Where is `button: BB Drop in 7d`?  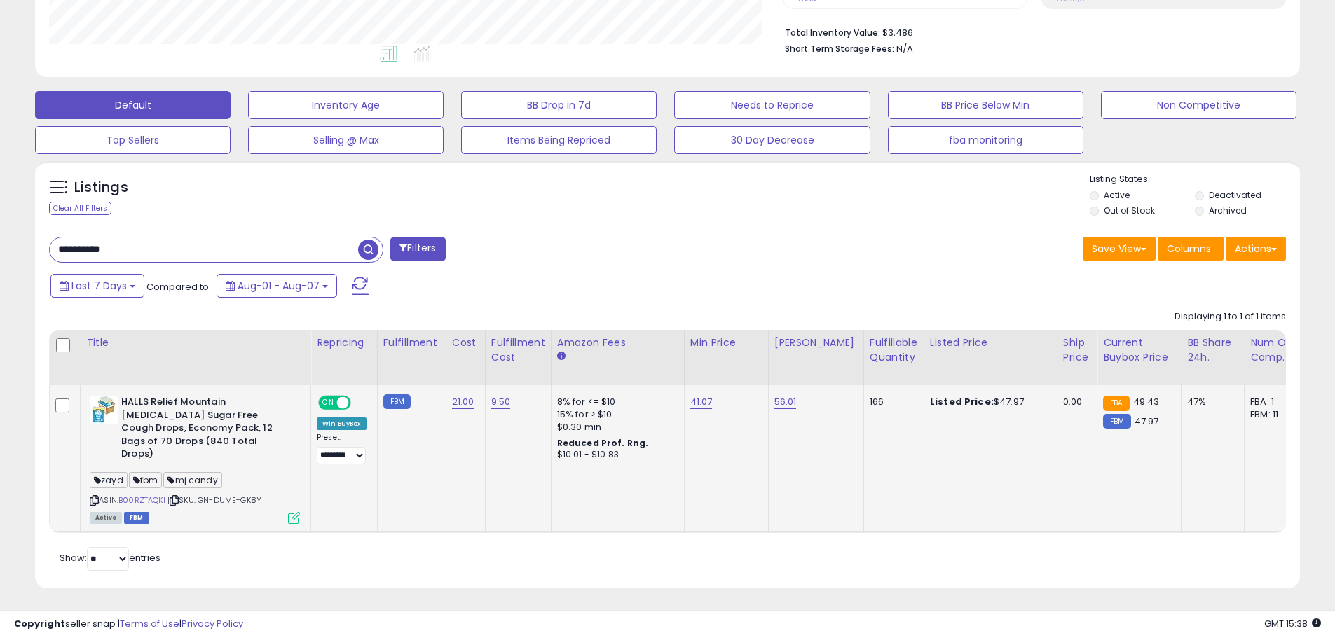
button: BB Drop in 7d is located at coordinates (558, 105).